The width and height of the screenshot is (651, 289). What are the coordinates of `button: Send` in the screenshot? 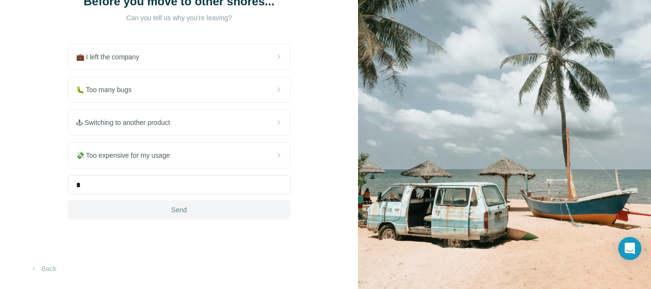 It's located at (179, 210).